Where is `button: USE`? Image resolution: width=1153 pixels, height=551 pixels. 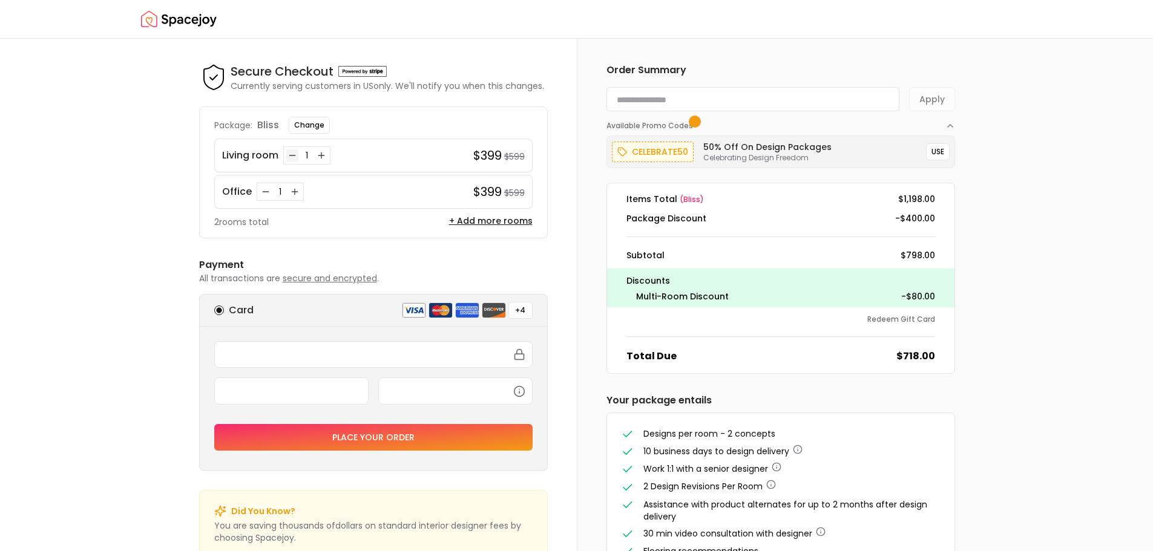 button: USE is located at coordinates (937, 152).